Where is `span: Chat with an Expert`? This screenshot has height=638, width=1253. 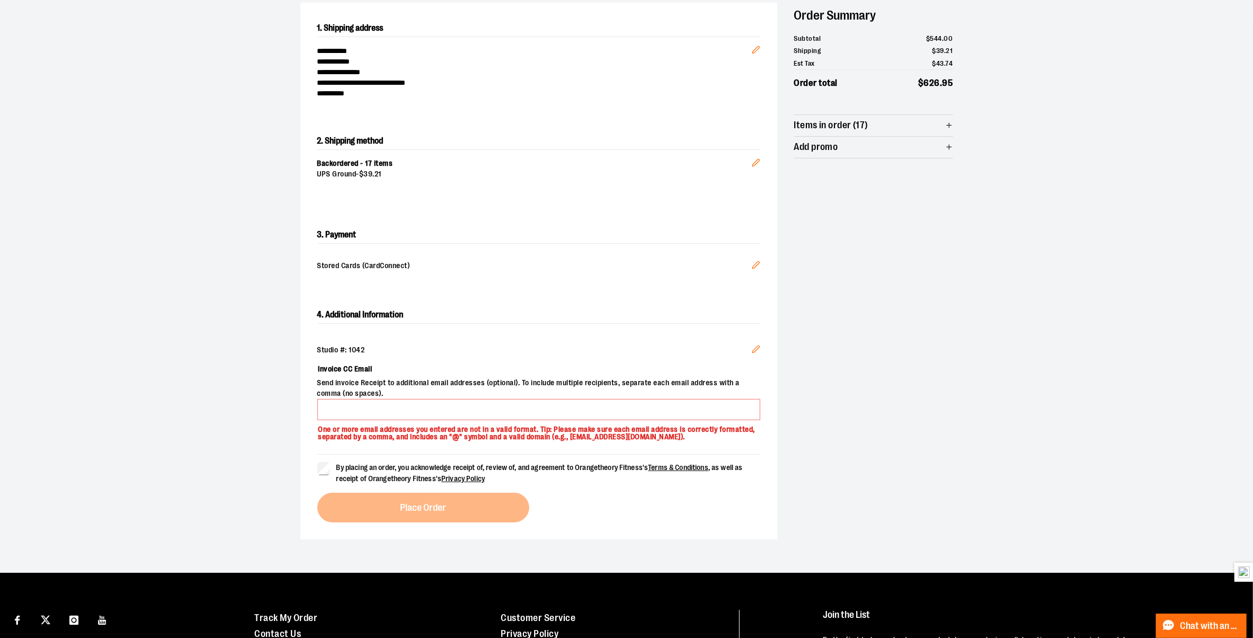 span: Chat with an Expert is located at coordinates (1210, 626).